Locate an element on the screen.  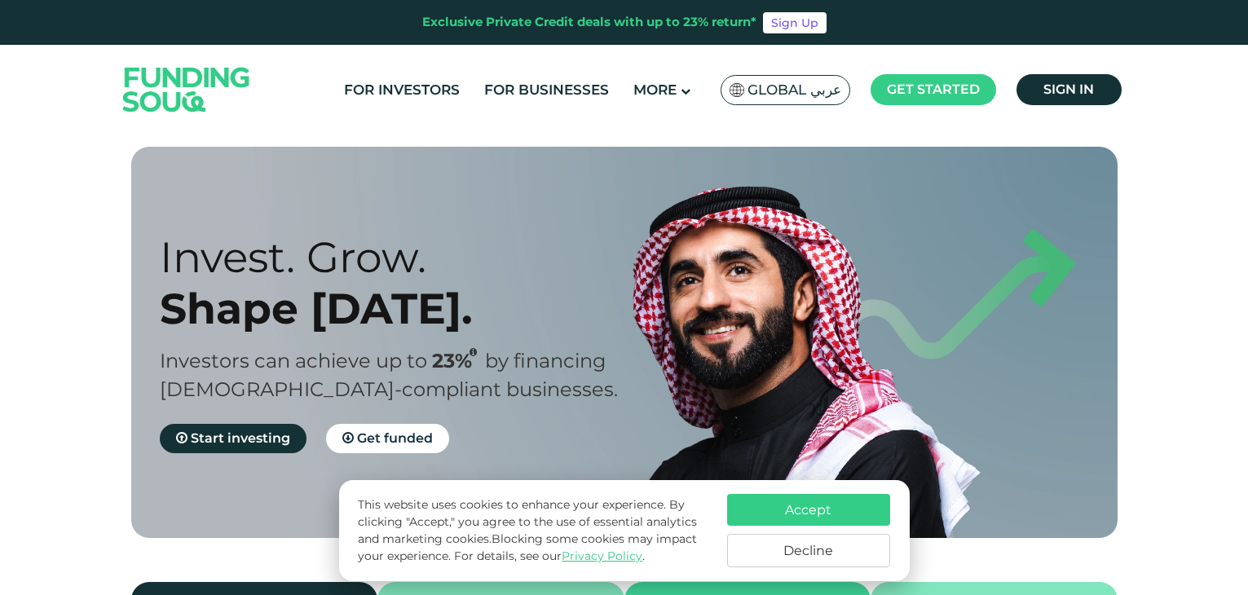
span: More is located at coordinates (654, 90).